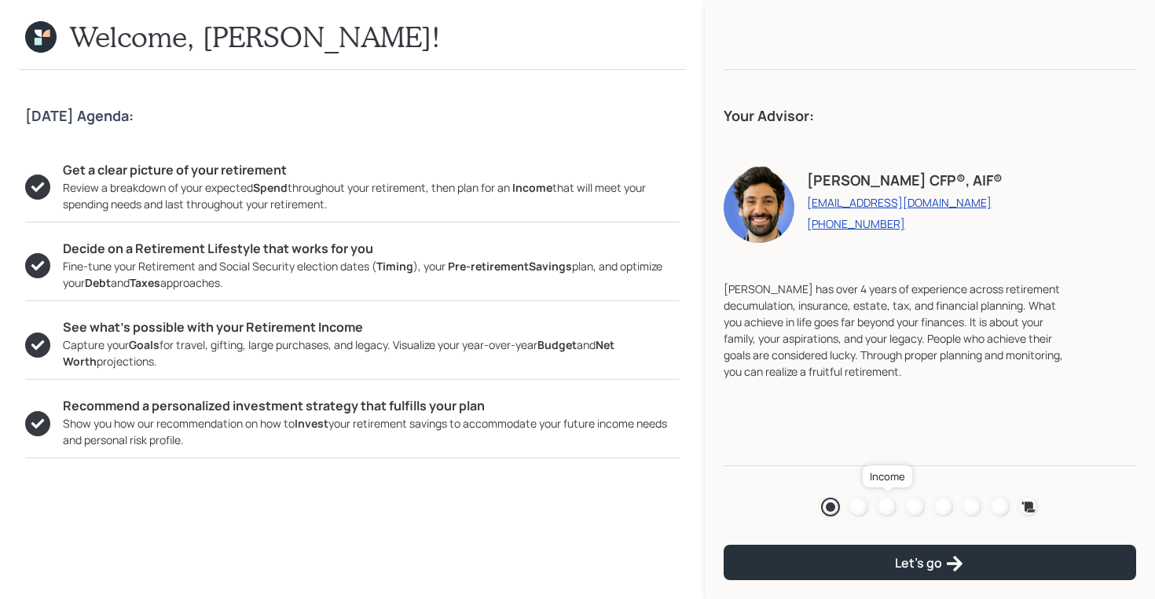 Image resolution: width=1155 pixels, height=599 pixels. Describe the element at coordinates (270, 187) in the screenshot. I see `b: Spend` at that location.